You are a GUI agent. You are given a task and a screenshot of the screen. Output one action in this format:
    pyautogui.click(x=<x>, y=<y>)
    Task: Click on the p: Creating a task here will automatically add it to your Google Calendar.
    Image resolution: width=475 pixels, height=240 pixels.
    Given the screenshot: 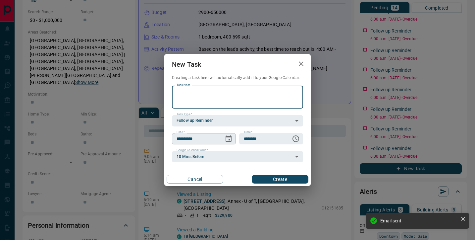 What is the action you would take?
    pyautogui.click(x=238, y=78)
    